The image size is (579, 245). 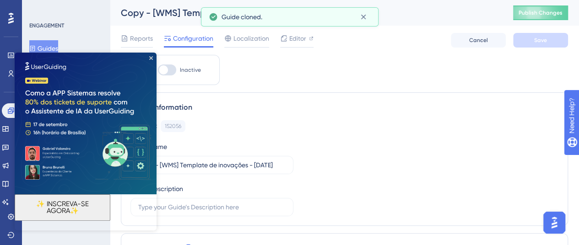 What do you see at coordinates (540, 40) in the screenshot?
I see `button: Save` at bounding box center [540, 40].